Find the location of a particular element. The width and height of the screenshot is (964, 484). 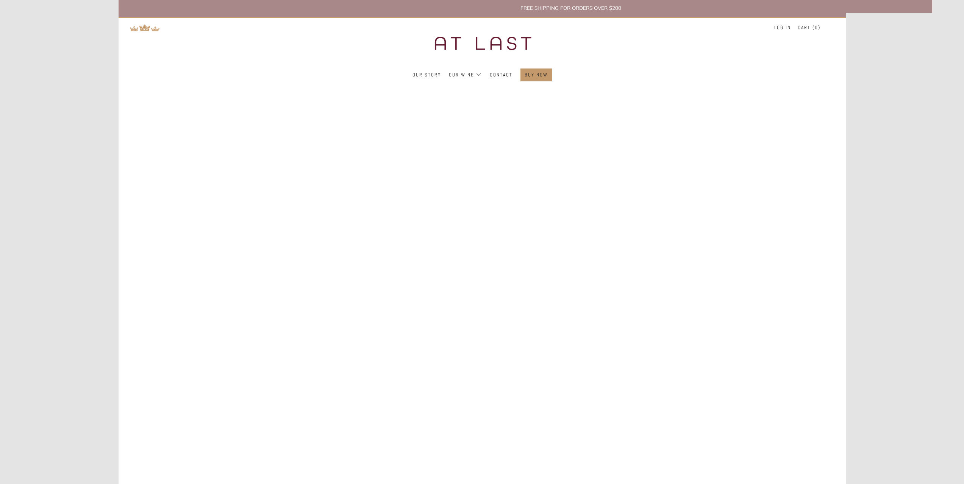

a: Buy Now is located at coordinates (536, 75).